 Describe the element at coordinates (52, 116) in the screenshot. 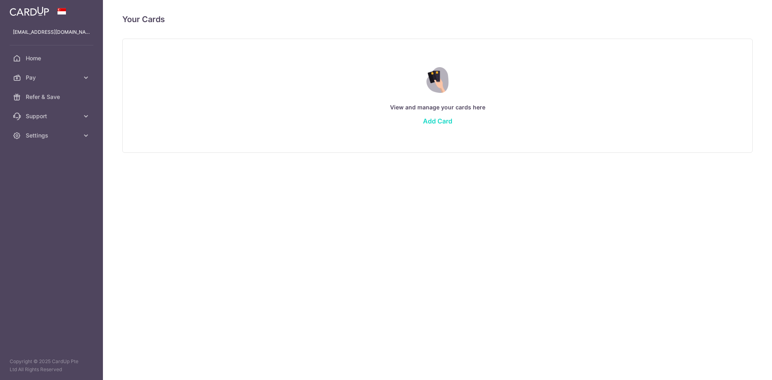

I see `span: Support` at that location.